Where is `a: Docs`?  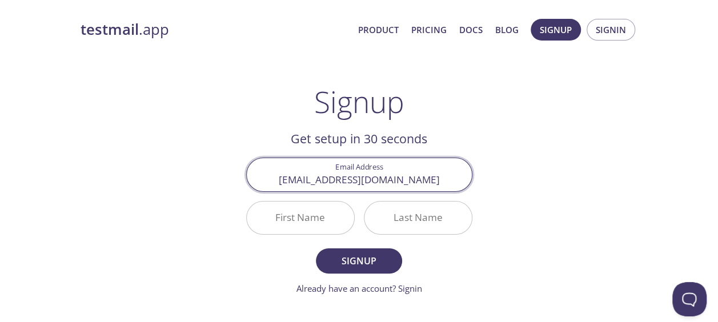
a: Docs is located at coordinates (471, 30).